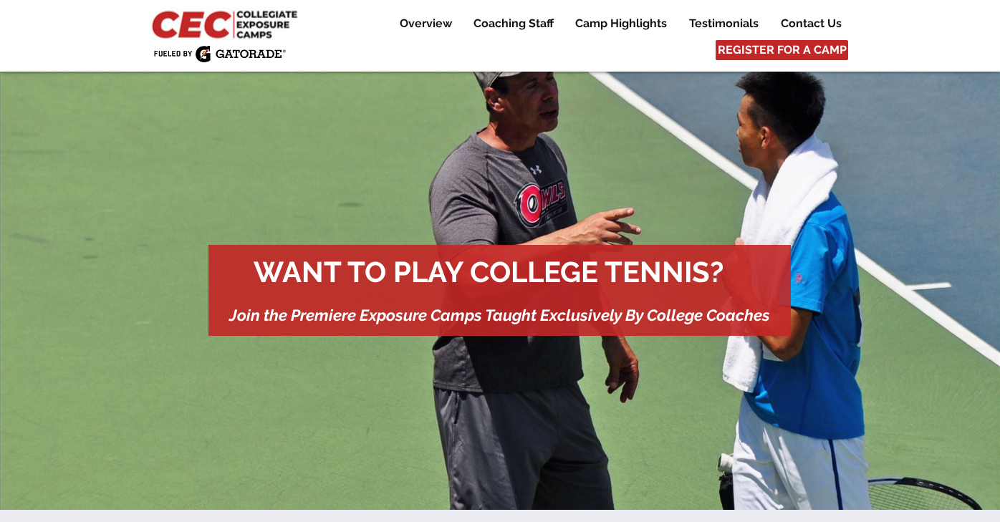 Image resolution: width=1000 pixels, height=522 pixels. Describe the element at coordinates (782, 50) in the screenshot. I see `a: REGISTER FOR A CAMP` at that location.